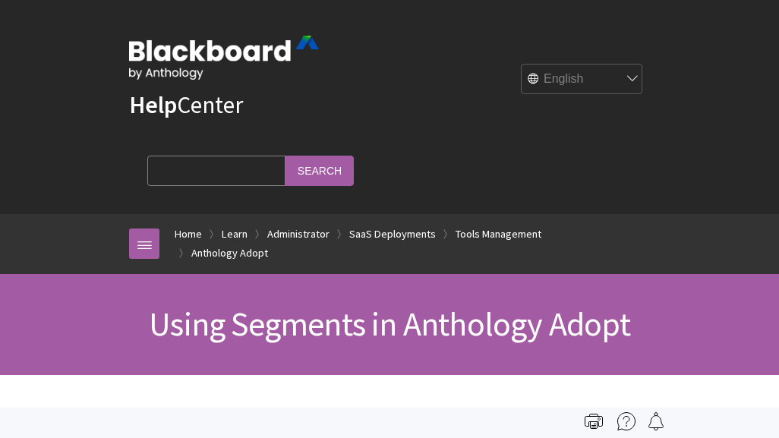 The width and height of the screenshot is (779, 438). What do you see at coordinates (153, 105) in the screenshot?
I see `strong: Help` at bounding box center [153, 105].